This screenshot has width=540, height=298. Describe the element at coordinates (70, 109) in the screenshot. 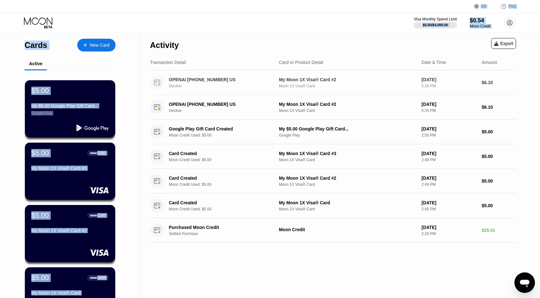

I see `div: $5.00My $5.00 Google Play Gift Card...Google Play` at that location.